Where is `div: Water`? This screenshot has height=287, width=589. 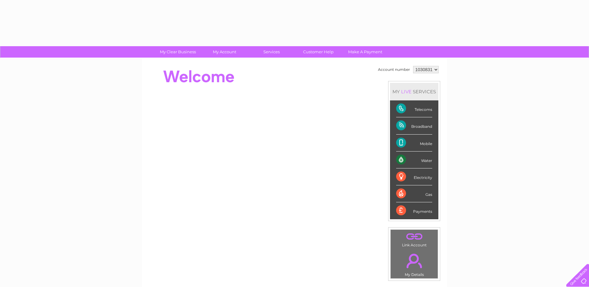 div: Water is located at coordinates (414, 160).